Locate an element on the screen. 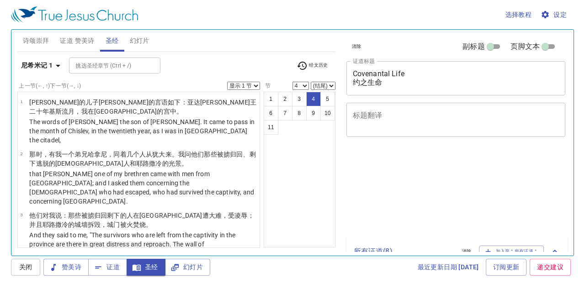 This screenshot has height=288, width=585. span: 递交建议 is located at coordinates (550, 267).